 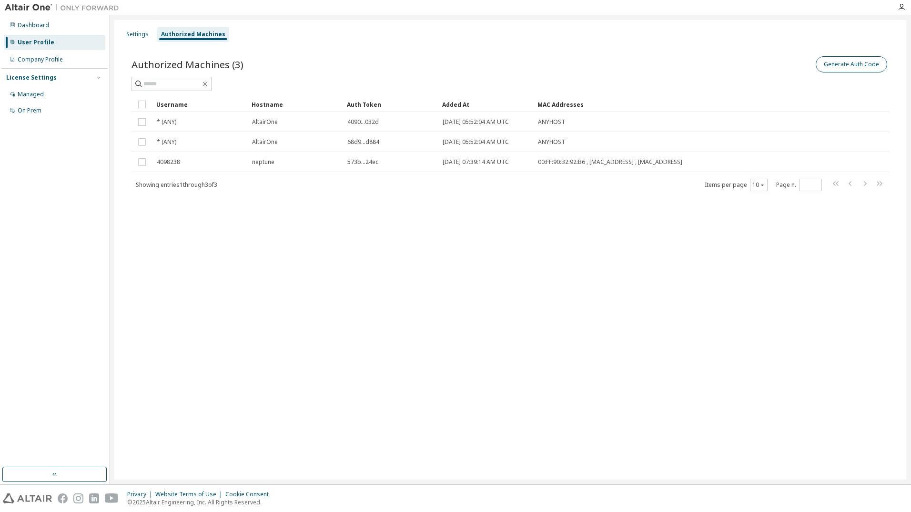 What do you see at coordinates (31, 78) in the screenshot?
I see `div: License Settings` at bounding box center [31, 78].